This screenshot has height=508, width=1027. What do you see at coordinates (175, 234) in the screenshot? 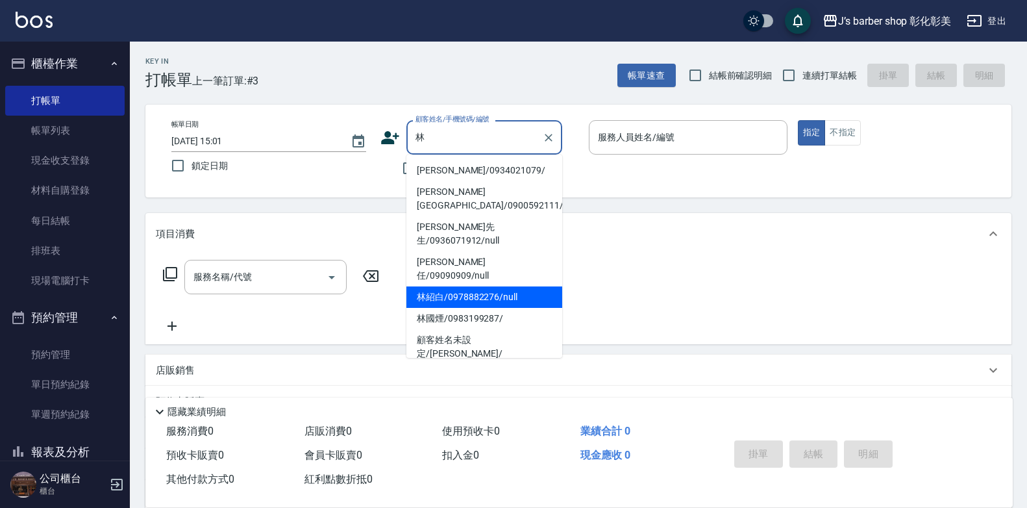
I see `p: 項目消費` at bounding box center [175, 234].